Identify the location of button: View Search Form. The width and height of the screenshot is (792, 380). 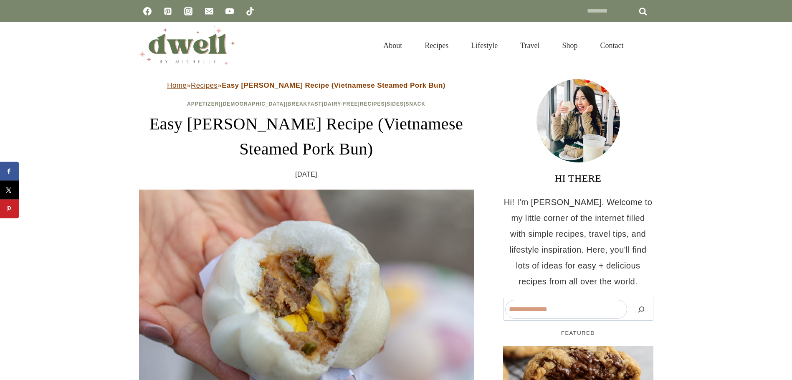
(646, 46).